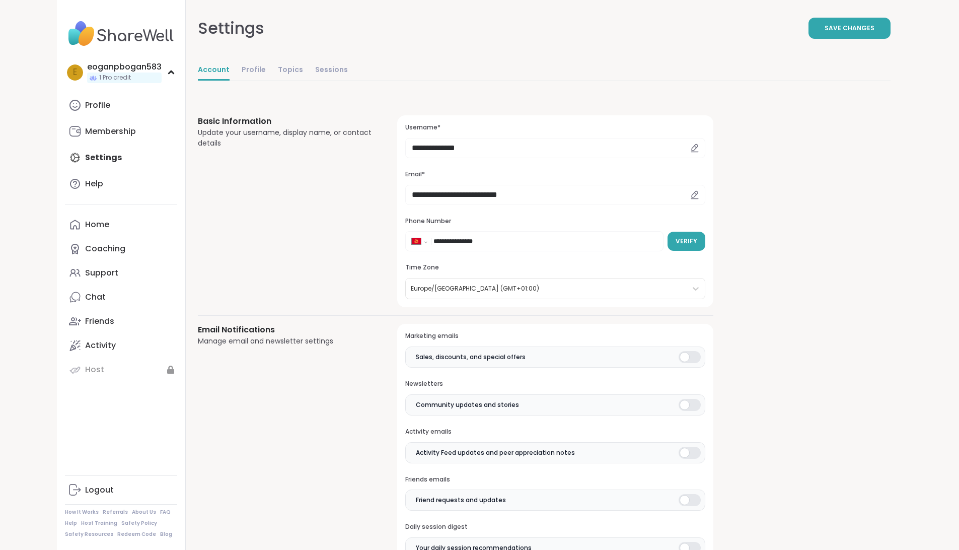  What do you see at coordinates (285, 121) in the screenshot?
I see `h3: Basic Information` at bounding box center [285, 121].